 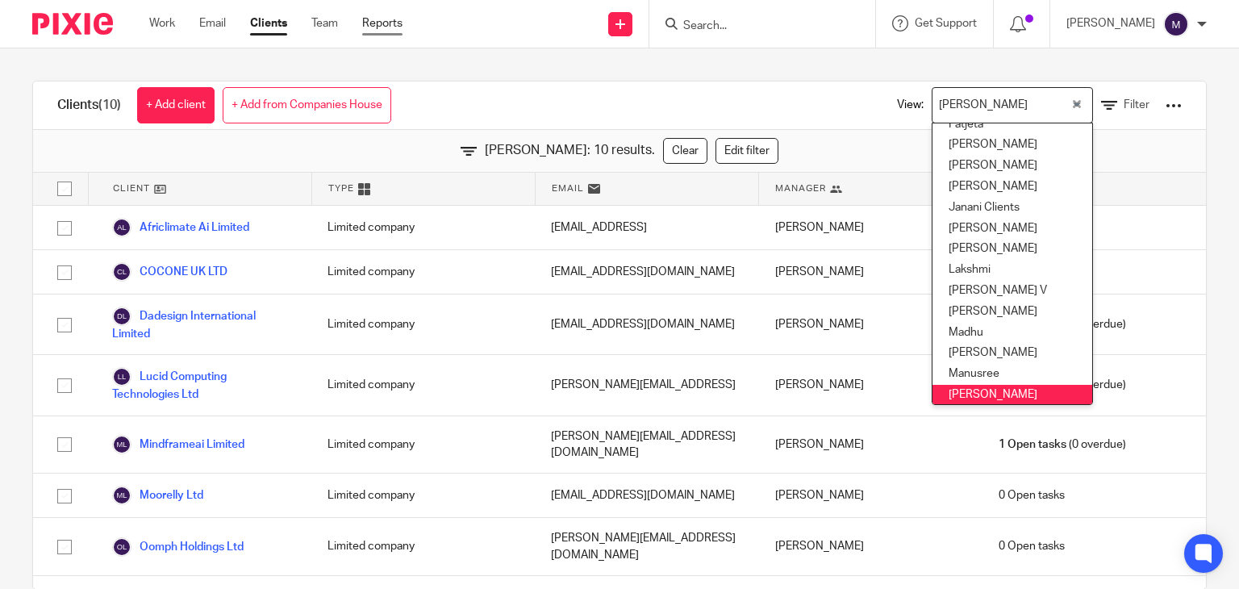 What do you see at coordinates (307, 105) in the screenshot?
I see `a: + Add from Companies House` at bounding box center [307, 105].